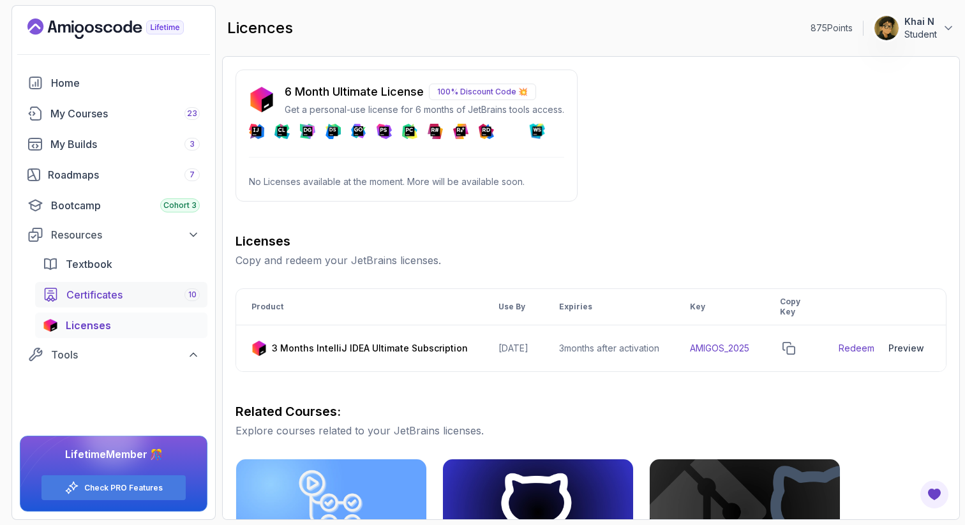 The image size is (965, 525). What do you see at coordinates (180, 206) in the screenshot?
I see `span: Cohort 3` at bounding box center [180, 206].